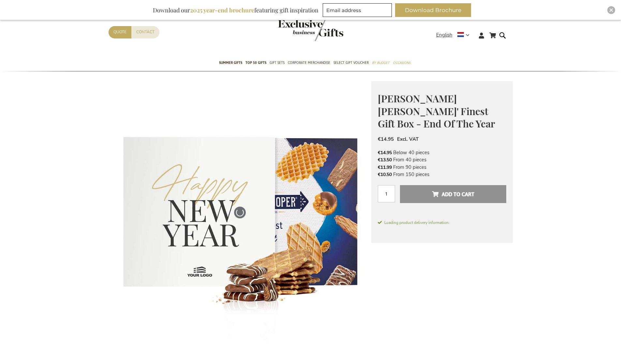 Image resolution: width=621 pixels, height=352 pixels. Describe the element at coordinates (611, 10) in the screenshot. I see `div: Close` at that location.